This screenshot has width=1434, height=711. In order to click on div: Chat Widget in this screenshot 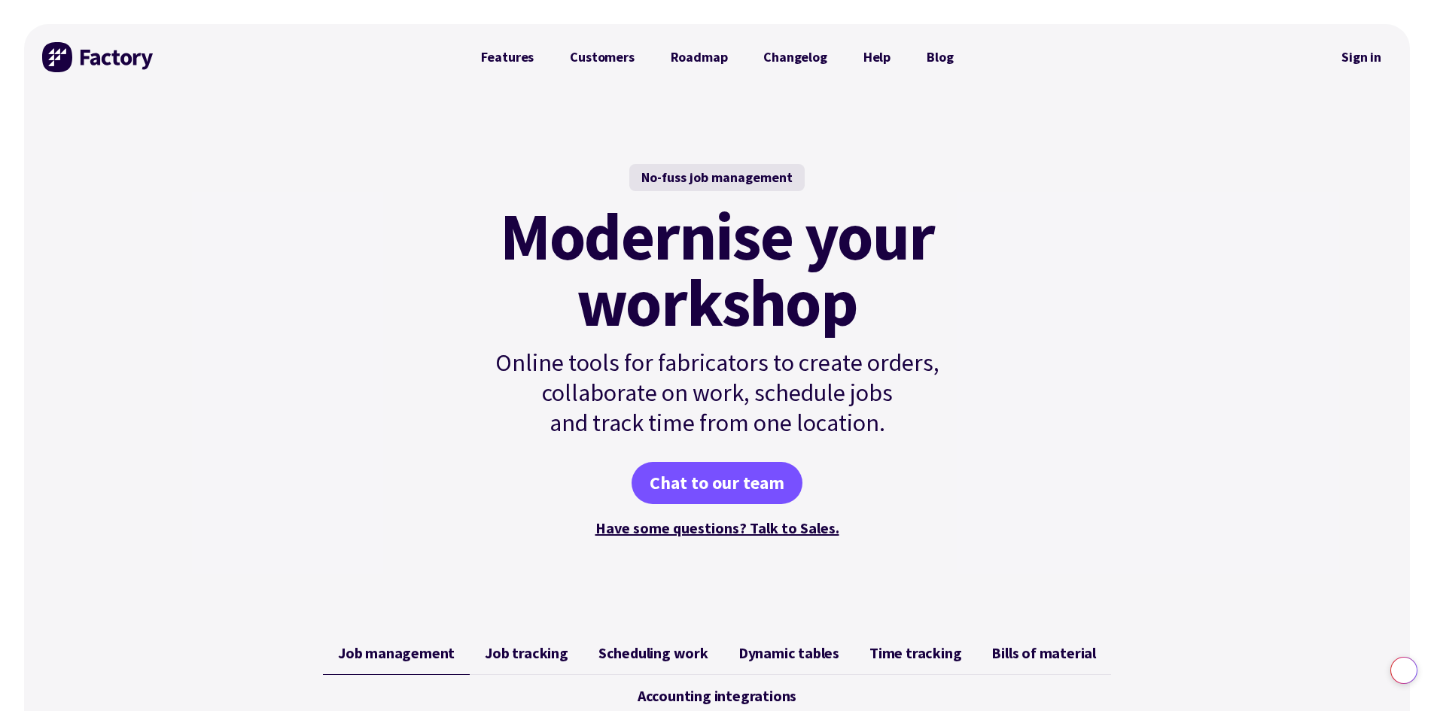, I will do `click(1397, 675)`.